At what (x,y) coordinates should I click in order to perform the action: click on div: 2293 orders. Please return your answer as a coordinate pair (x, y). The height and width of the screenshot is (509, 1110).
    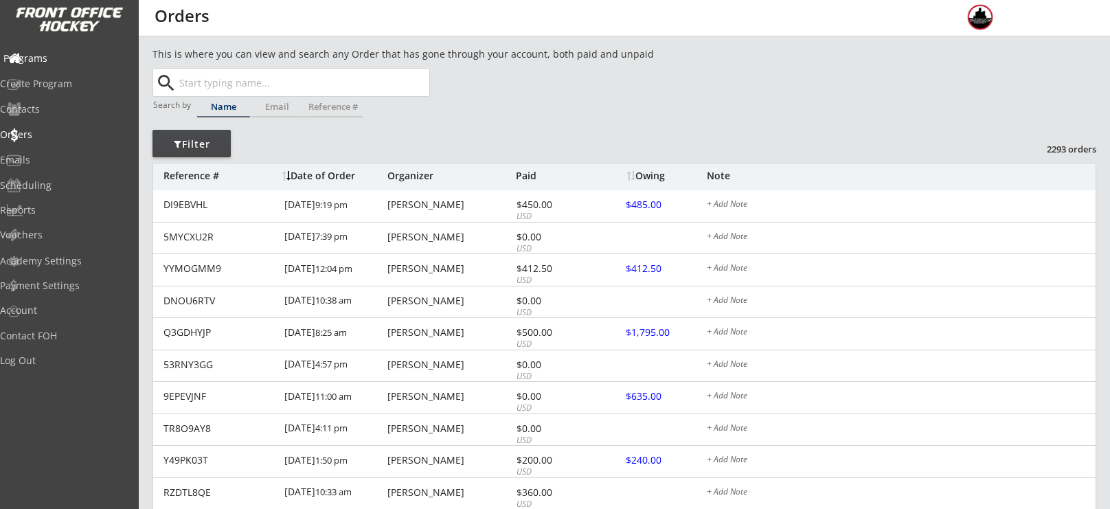
    Looking at the image, I should click on (1061, 149).